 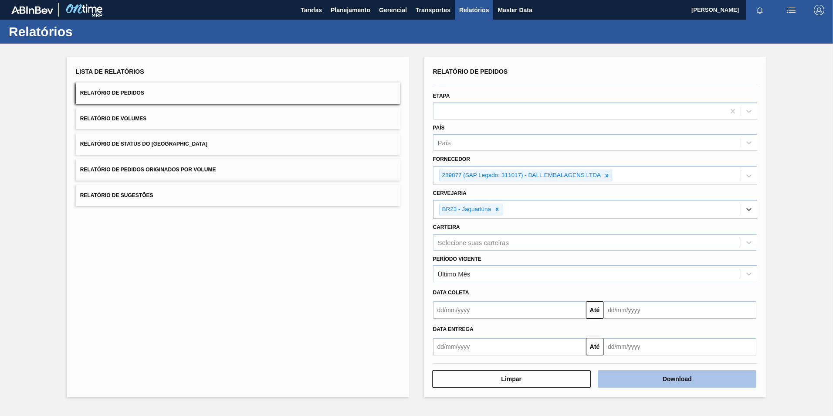 What do you see at coordinates (760, 10) in the screenshot?
I see `button: Notificações` at bounding box center [760, 10].